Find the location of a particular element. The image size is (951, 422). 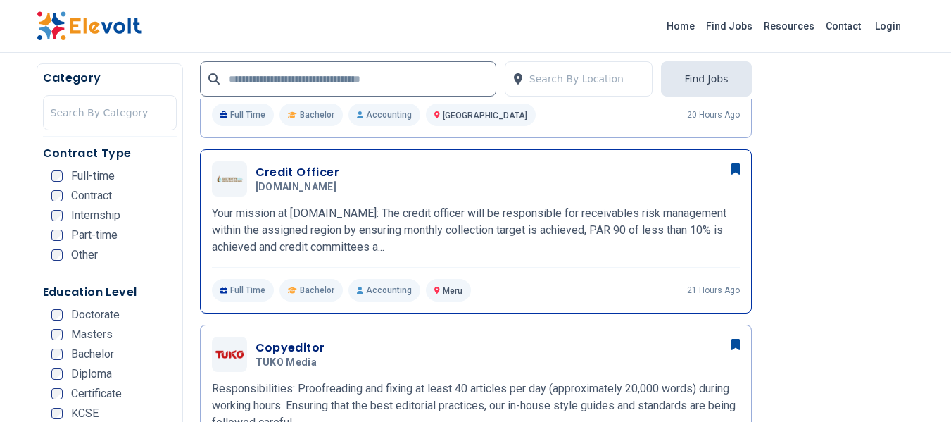

a: Find Jobs is located at coordinates (729, 26).